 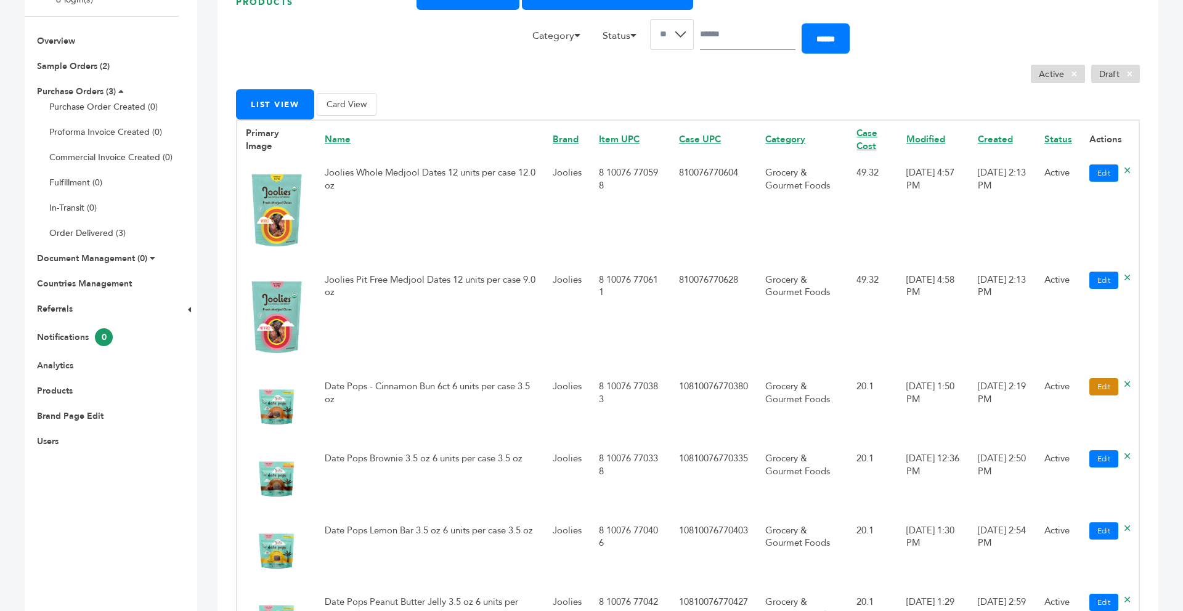 What do you see at coordinates (700, 139) in the screenshot?
I see `a: Case UPC` at bounding box center [700, 139].